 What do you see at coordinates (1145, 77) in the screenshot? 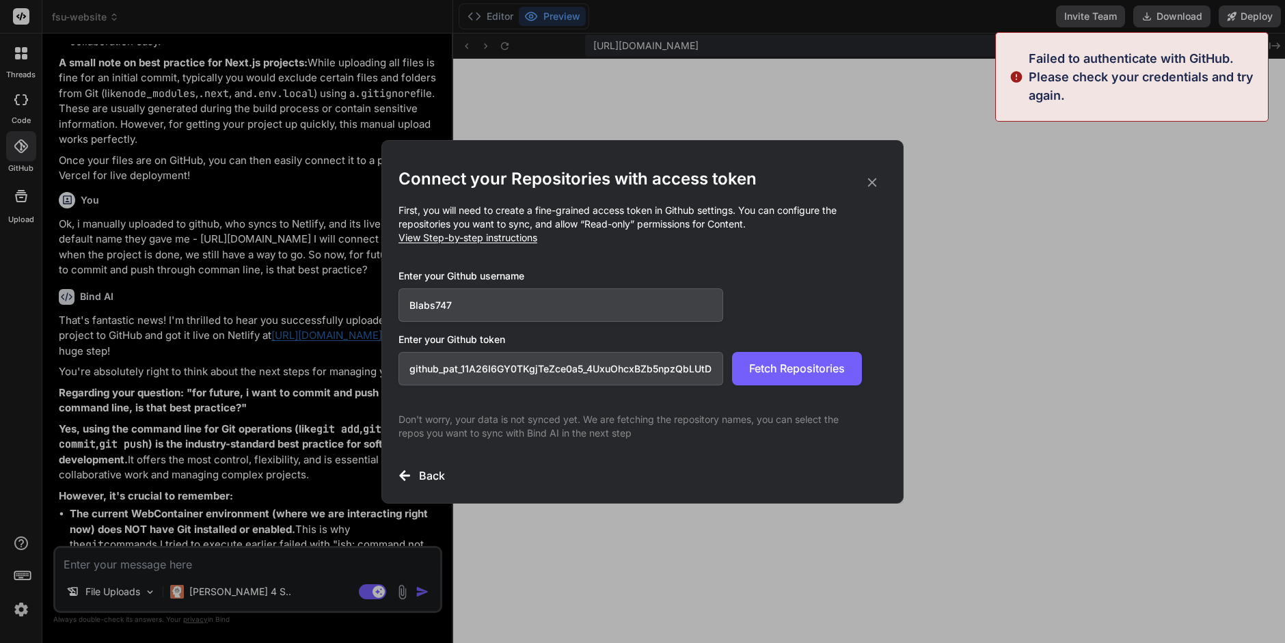
I see `p: Failed to authenticate with GitHub. Please check your credentials and try again.` at bounding box center [1145, 77].